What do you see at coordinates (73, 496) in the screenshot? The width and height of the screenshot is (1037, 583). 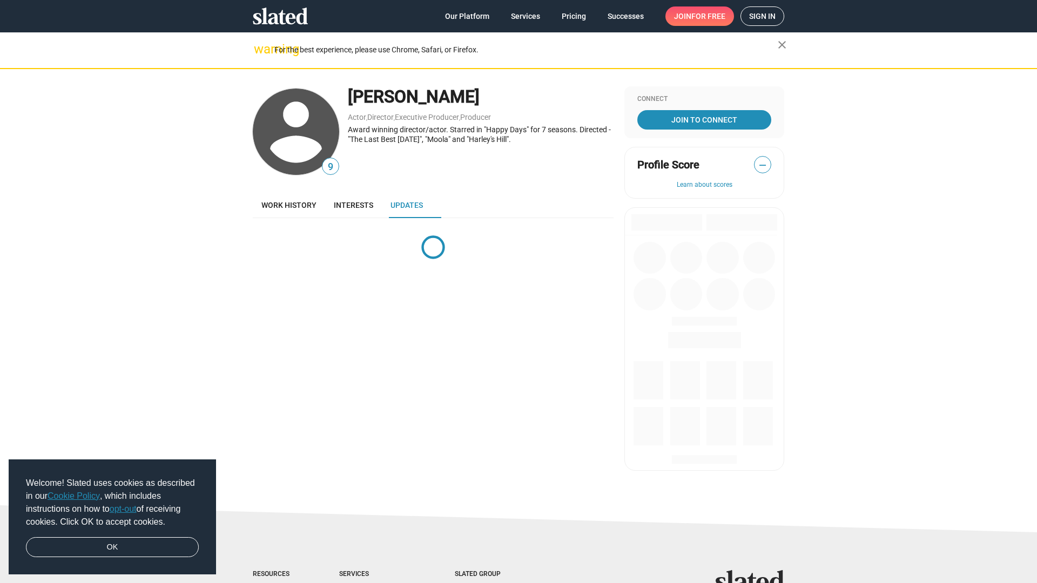 I see `a: Cookie Policy` at bounding box center [73, 496].